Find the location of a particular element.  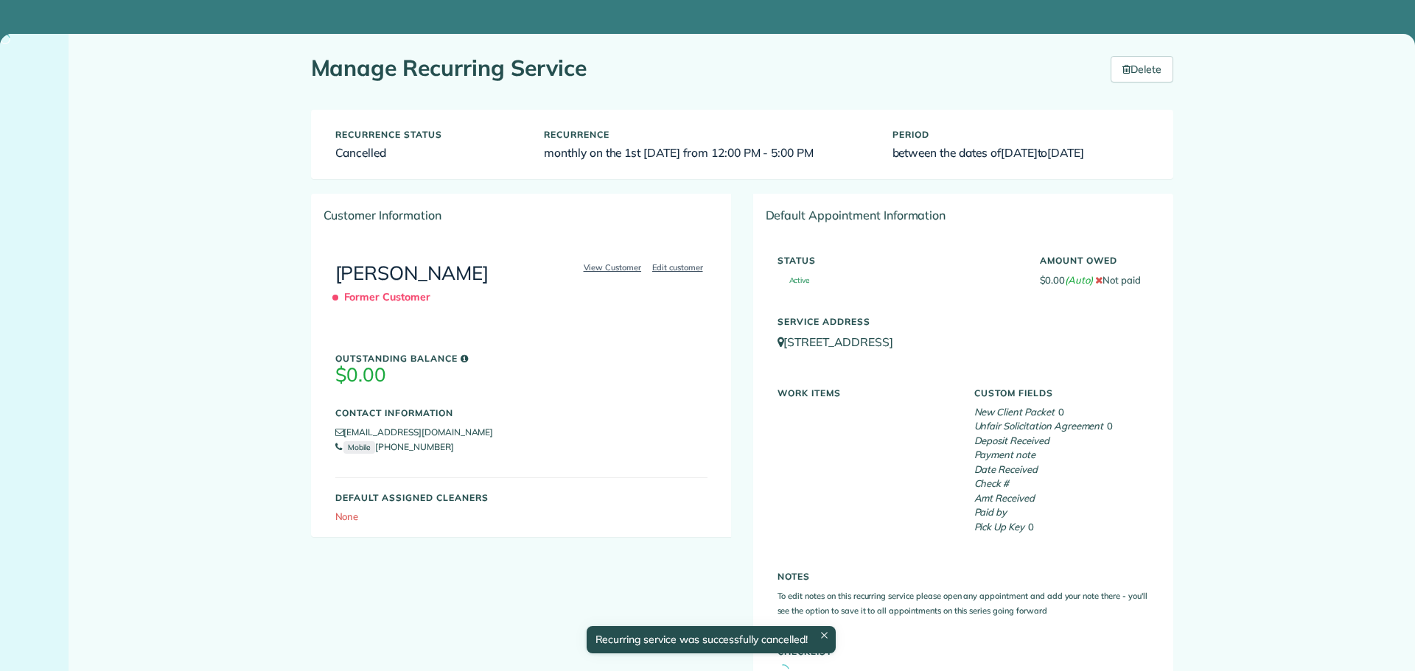

h5: Outstanding Balance is located at coordinates (521, 358).